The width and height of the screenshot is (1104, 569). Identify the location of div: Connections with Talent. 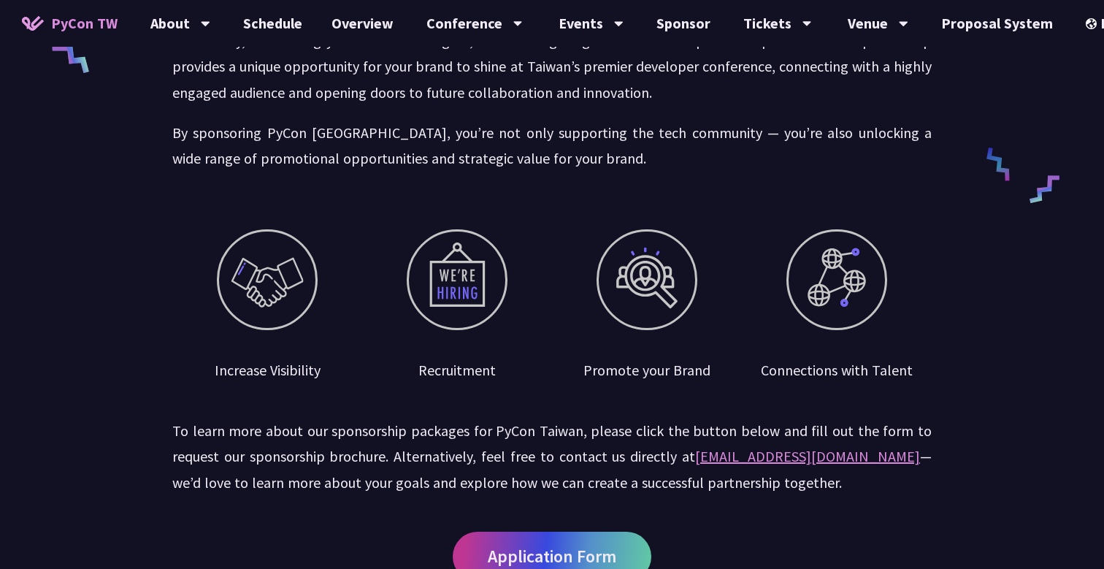
(837, 370).